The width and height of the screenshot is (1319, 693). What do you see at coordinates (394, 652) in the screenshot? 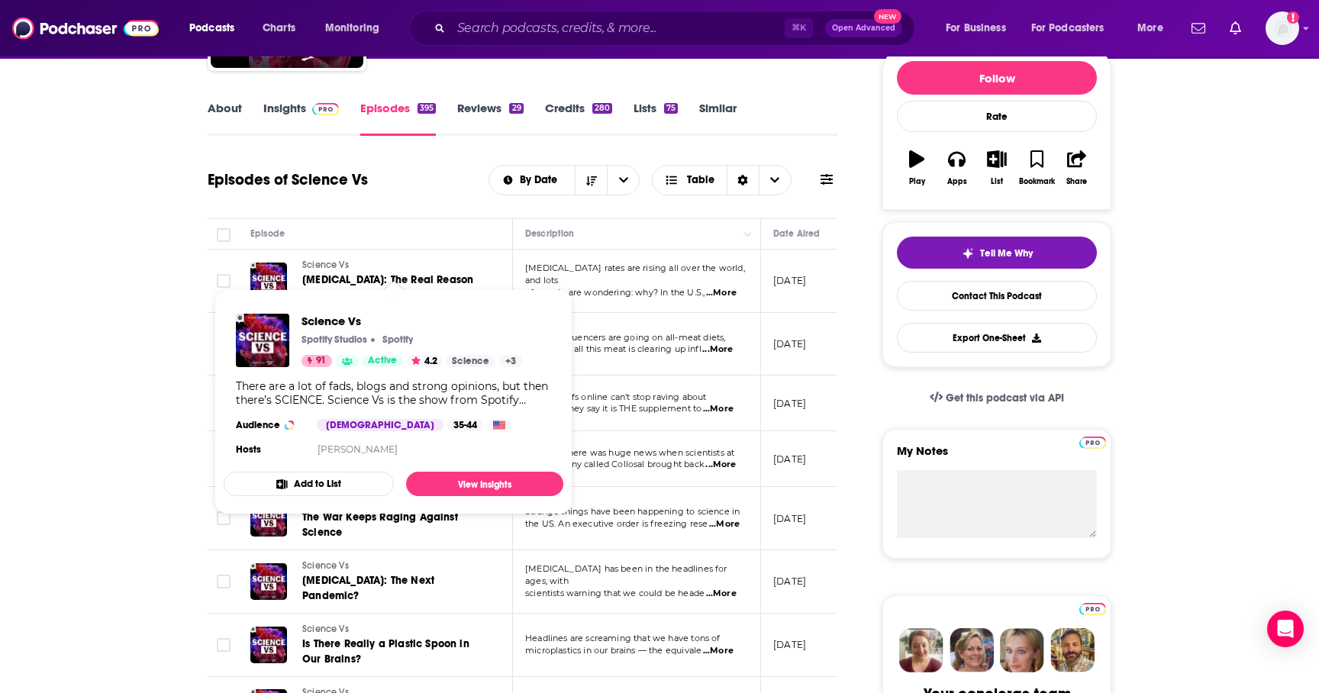
I see `a: Is There Really a Plastic Spoon in Our Brains?` at bounding box center [394, 652].